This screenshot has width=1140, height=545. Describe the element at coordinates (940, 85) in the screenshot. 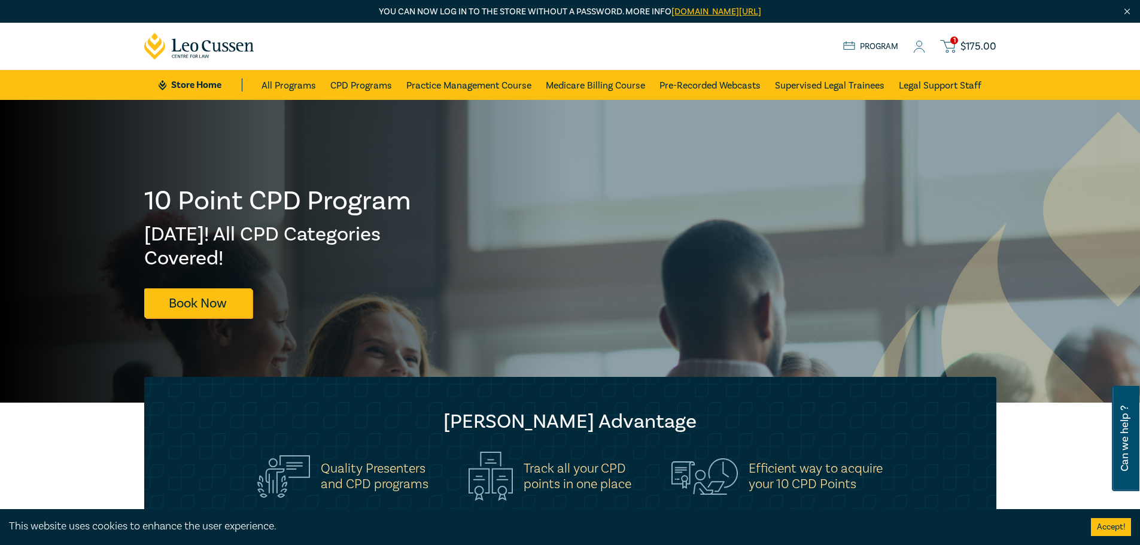

I see `a: Legal Support Staff` at that location.